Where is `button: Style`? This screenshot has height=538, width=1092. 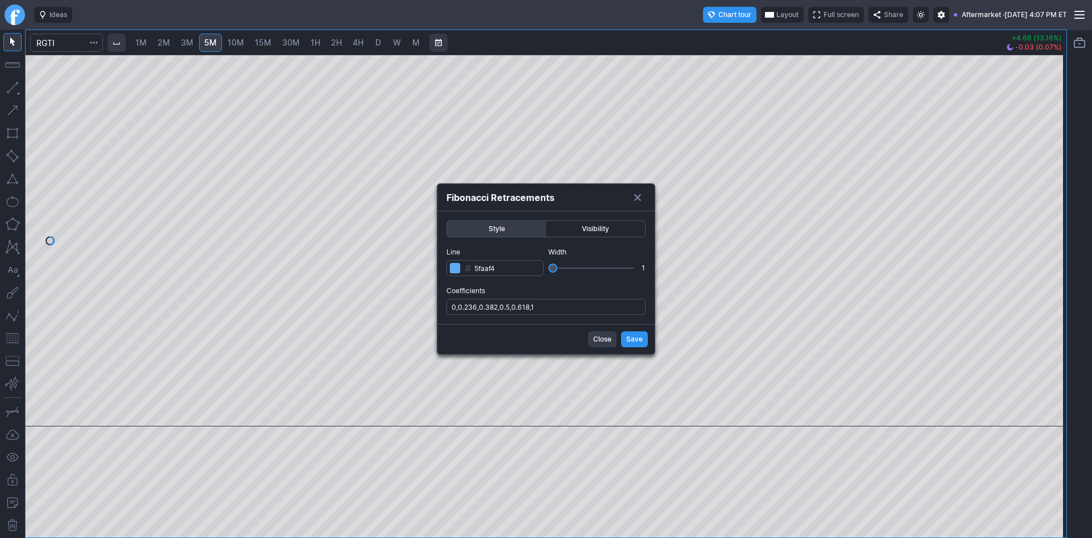
button: Style is located at coordinates (497, 229).